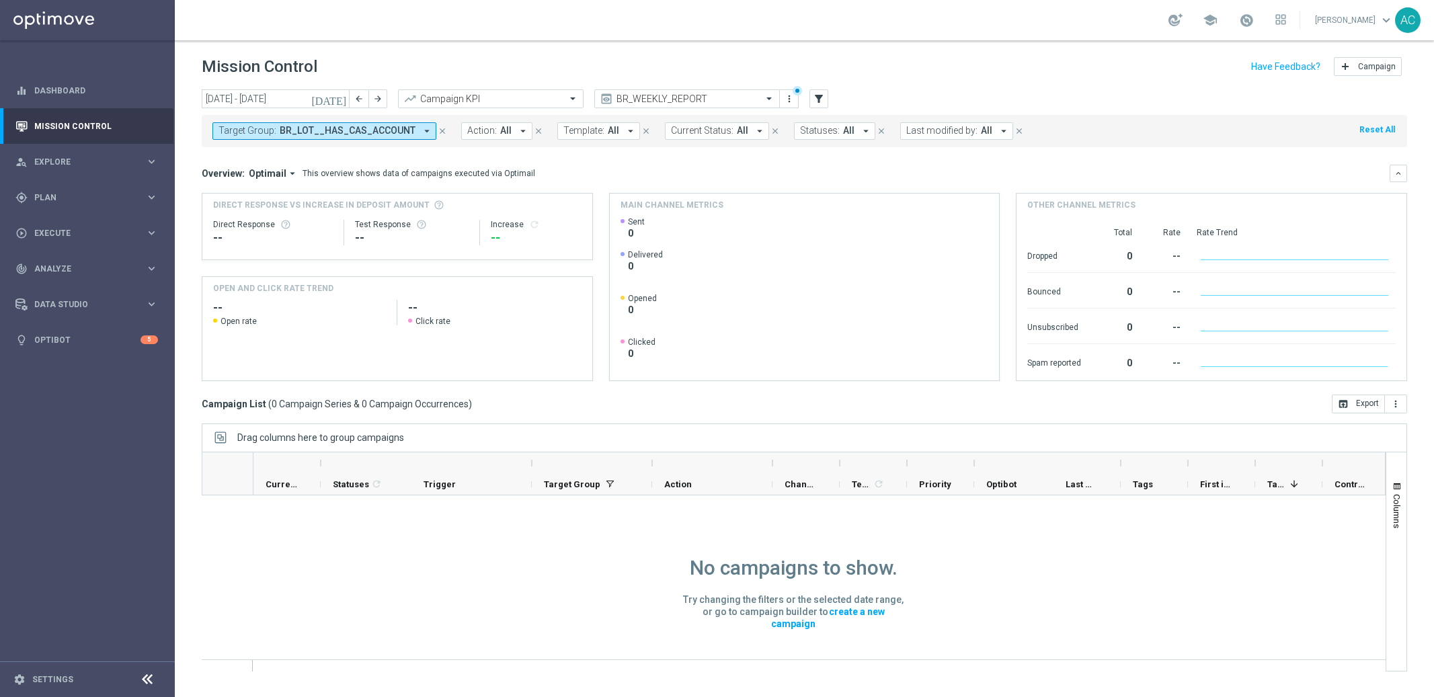 This screenshot has height=697, width=1434. What do you see at coordinates (1398, 173) in the screenshot?
I see `i: keyboard_arrow_down` at bounding box center [1398, 173].